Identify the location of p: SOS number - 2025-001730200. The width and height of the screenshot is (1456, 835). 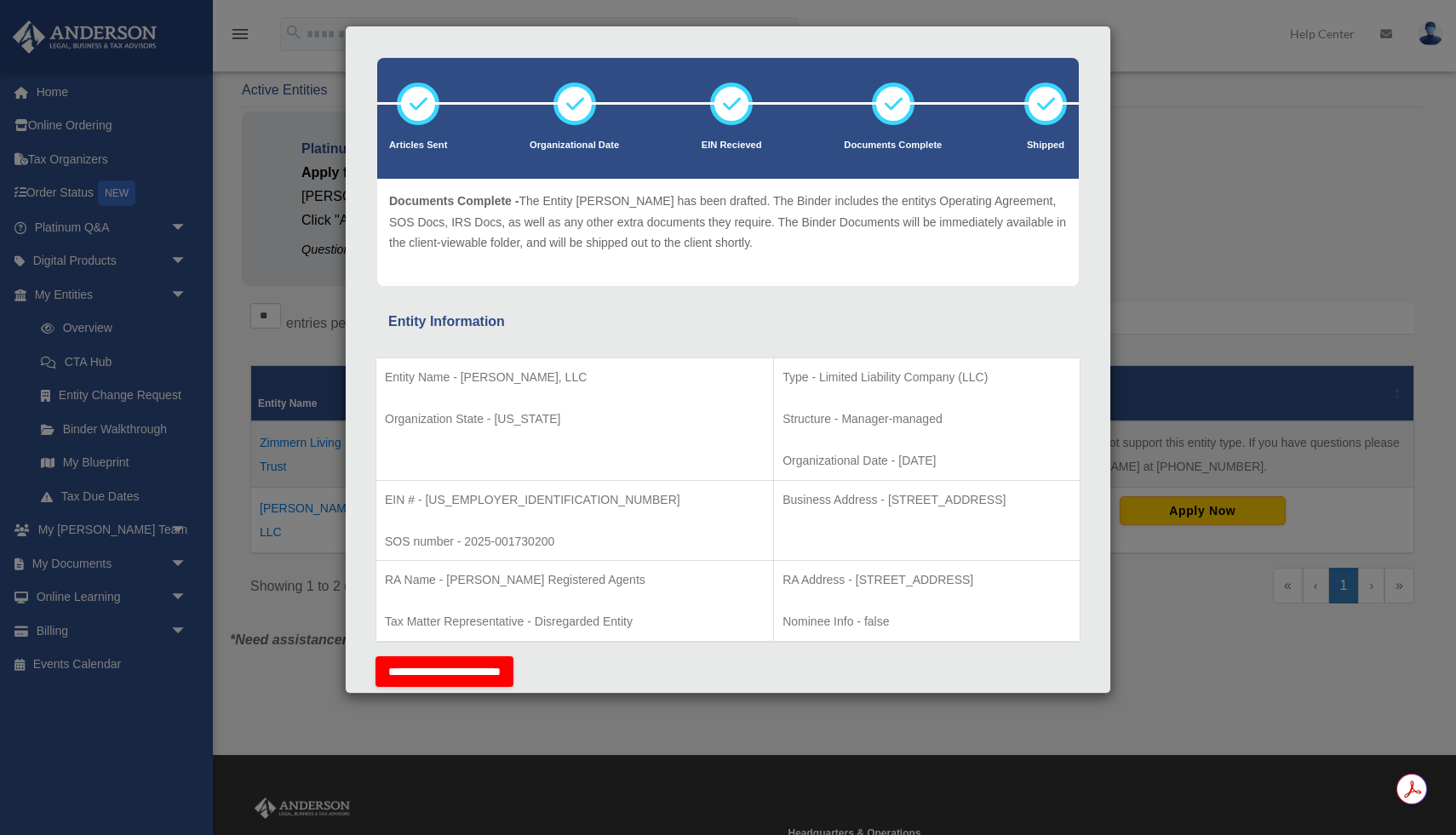
(575, 542).